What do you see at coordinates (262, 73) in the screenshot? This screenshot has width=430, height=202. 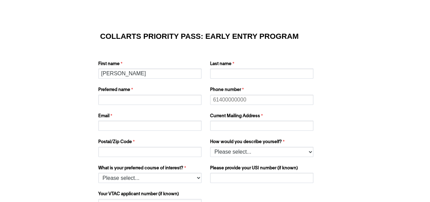 I see `input: Last name` at bounding box center [262, 73].